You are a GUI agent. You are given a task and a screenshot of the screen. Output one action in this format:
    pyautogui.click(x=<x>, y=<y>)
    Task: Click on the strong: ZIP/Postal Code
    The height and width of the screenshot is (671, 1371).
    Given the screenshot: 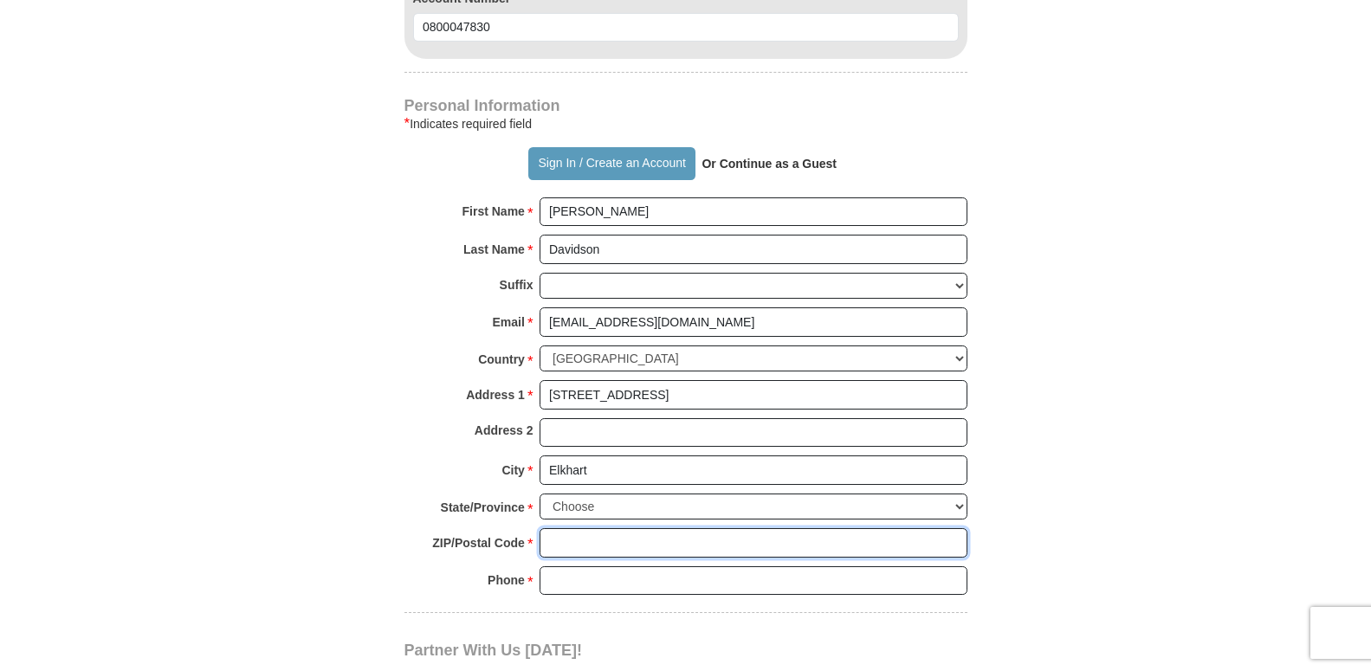 What is the action you would take?
    pyautogui.click(x=478, y=543)
    